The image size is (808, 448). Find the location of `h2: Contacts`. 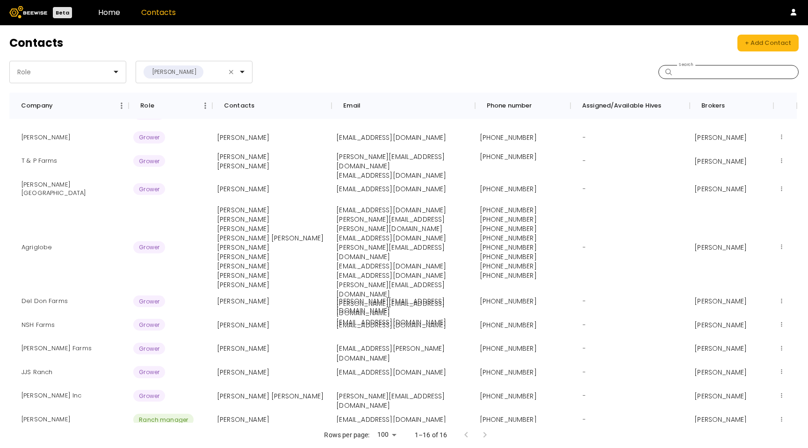

h2: Contacts is located at coordinates (36, 43).